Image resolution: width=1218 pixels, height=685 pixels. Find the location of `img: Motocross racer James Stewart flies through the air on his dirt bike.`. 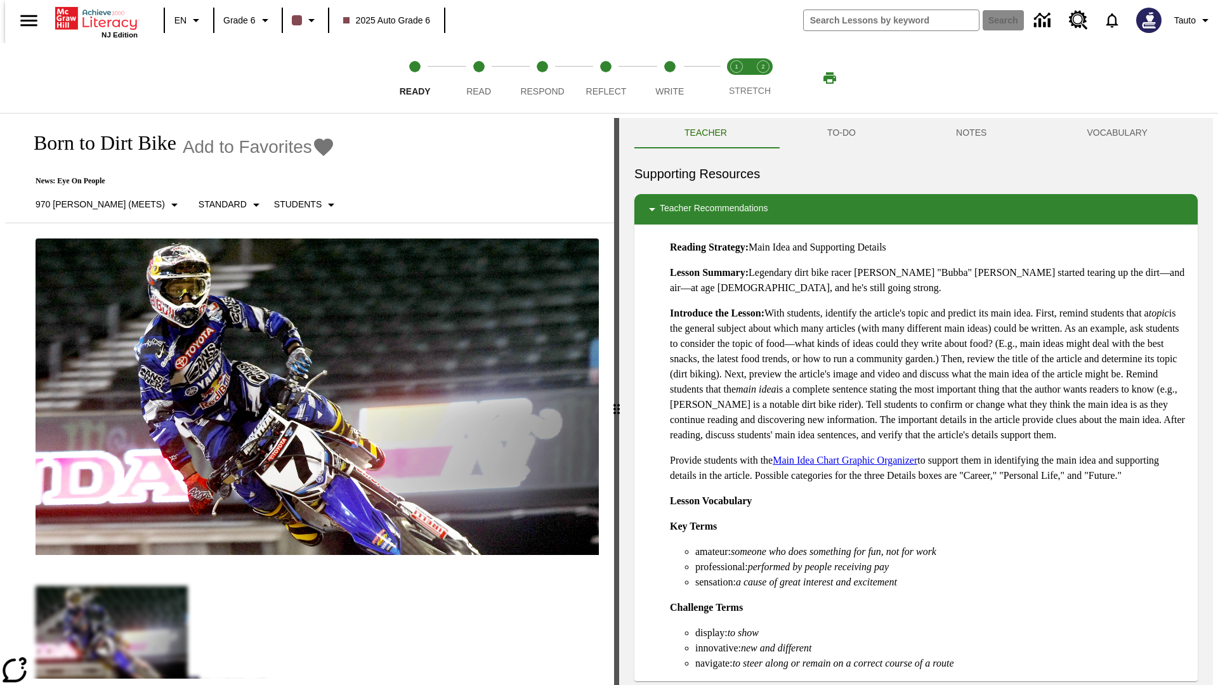

img: Motocross racer James Stewart flies through the air on his dirt bike. is located at coordinates (317, 397).